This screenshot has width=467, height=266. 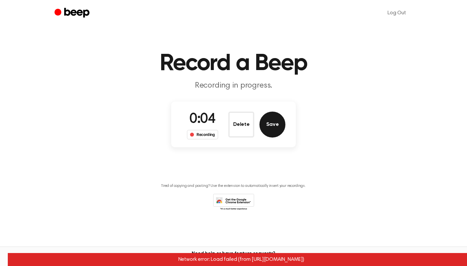 What do you see at coordinates (233, 64) in the screenshot?
I see `h1: Record a Beep` at bounding box center [233, 64].